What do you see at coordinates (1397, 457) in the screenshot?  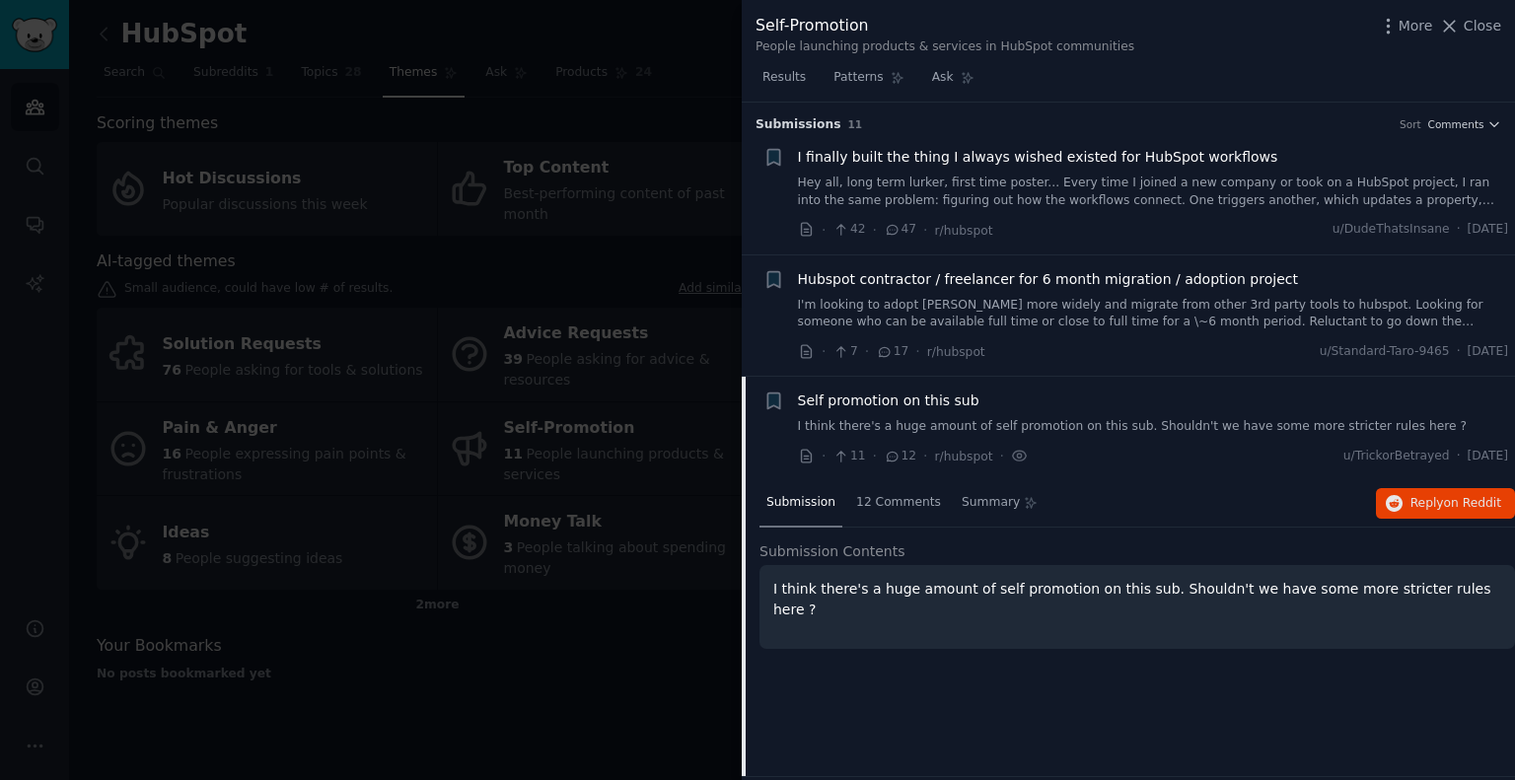 I see `span: u/TrickorBetrayed` at bounding box center [1397, 457].